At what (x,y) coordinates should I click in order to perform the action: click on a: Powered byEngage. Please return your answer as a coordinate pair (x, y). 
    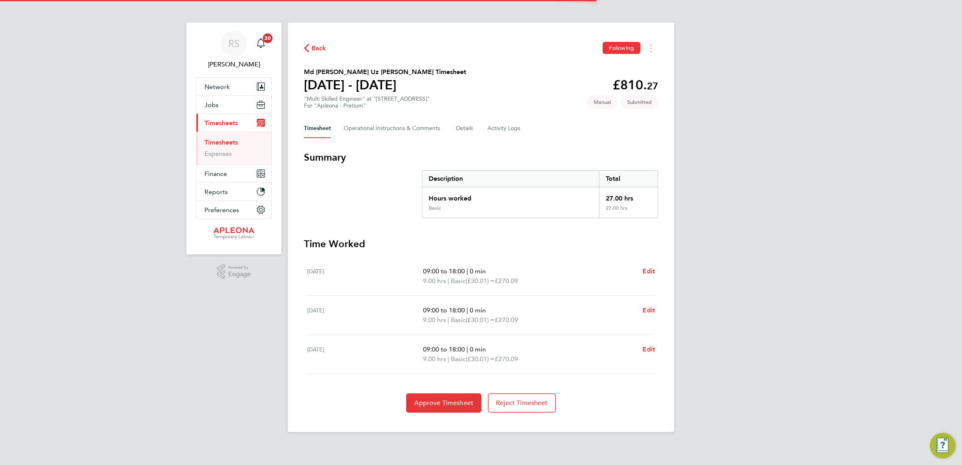
    Looking at the image, I should click on (234, 272).